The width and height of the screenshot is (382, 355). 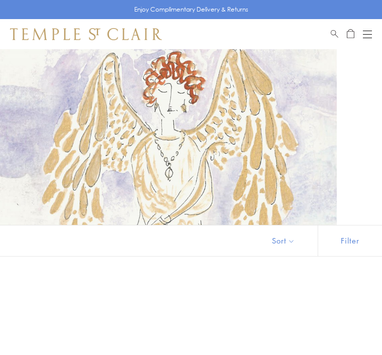 What do you see at coordinates (350, 34) in the screenshot?
I see `a: Open Shopping Bag` at bounding box center [350, 34].